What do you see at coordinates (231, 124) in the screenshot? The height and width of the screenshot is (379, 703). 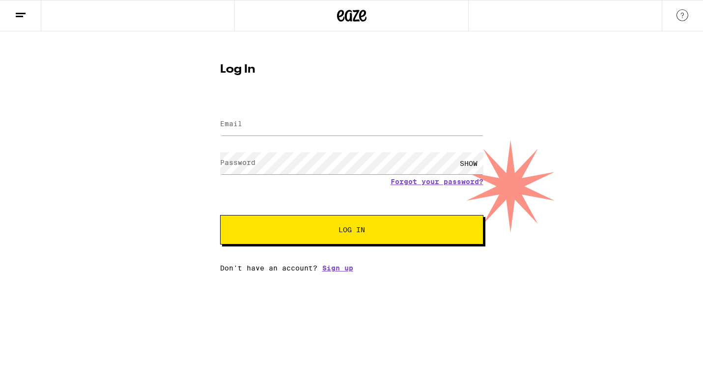 I see `label: Email` at bounding box center [231, 124].